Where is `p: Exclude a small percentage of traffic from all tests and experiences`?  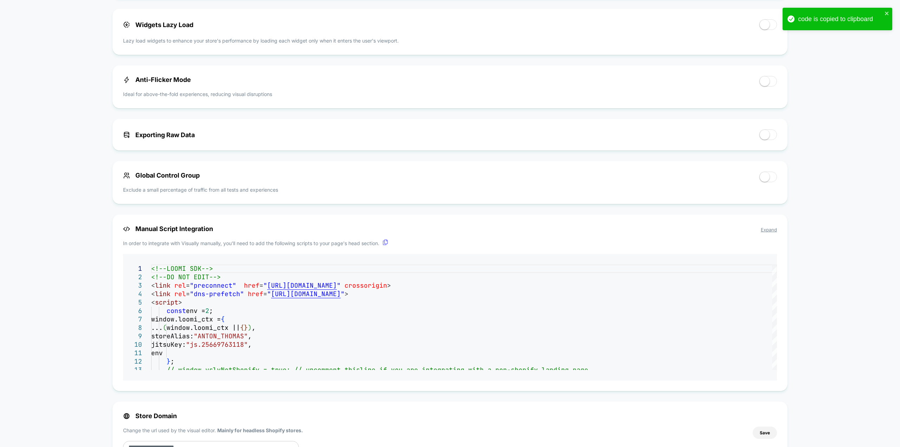
p: Exclude a small percentage of traffic from all tests and experiences is located at coordinates (200, 189).